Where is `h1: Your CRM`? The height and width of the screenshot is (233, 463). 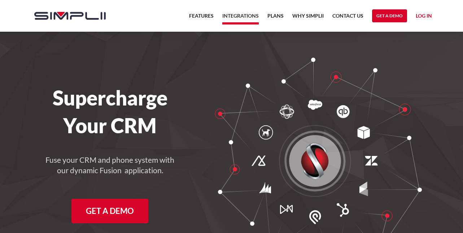
h1: Your CRM is located at coordinates (110, 125).